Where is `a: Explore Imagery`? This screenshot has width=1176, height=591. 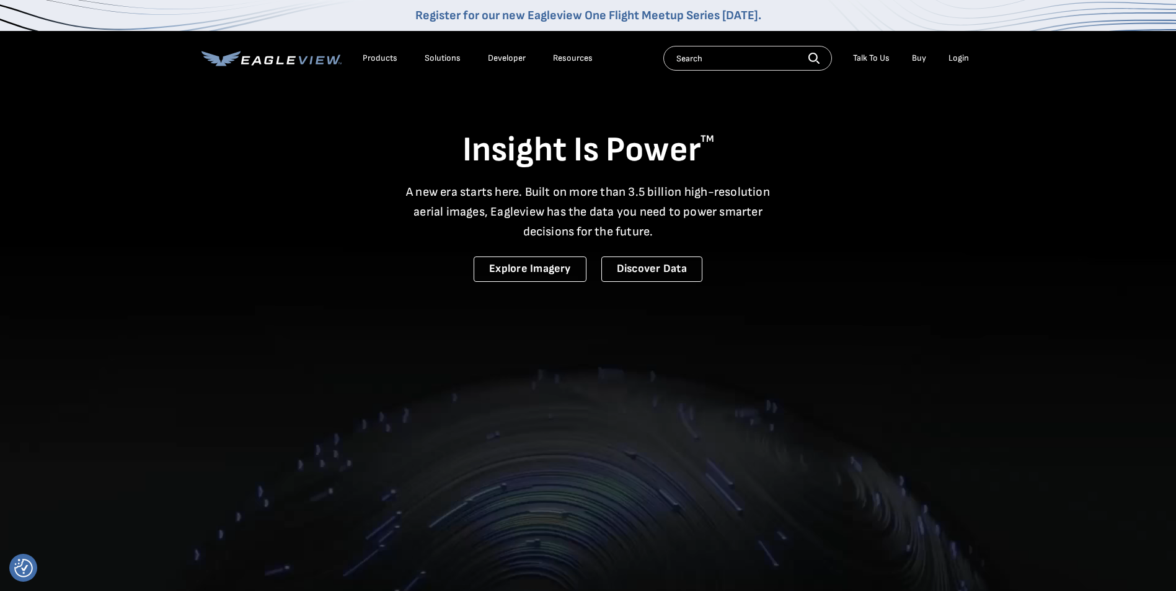
a: Explore Imagery is located at coordinates (530, 269).